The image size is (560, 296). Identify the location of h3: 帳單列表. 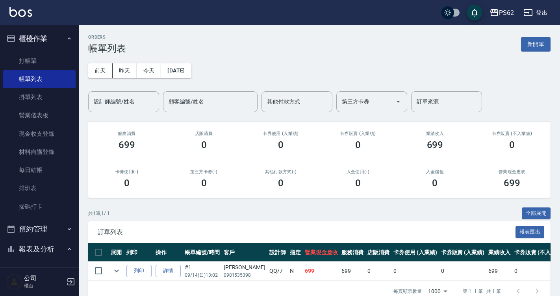
(107, 48).